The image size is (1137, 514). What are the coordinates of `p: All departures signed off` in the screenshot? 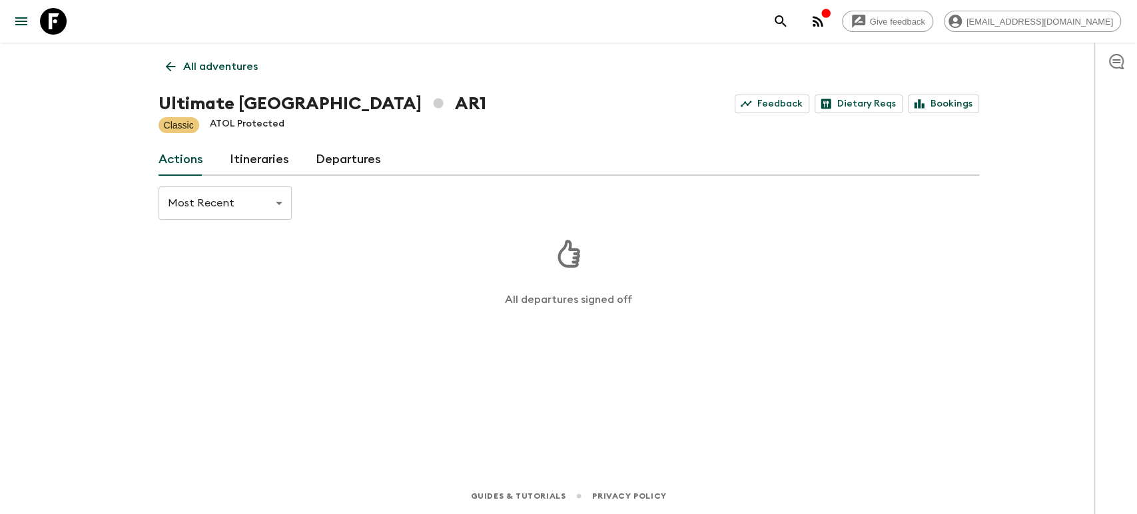 It's located at (568, 300).